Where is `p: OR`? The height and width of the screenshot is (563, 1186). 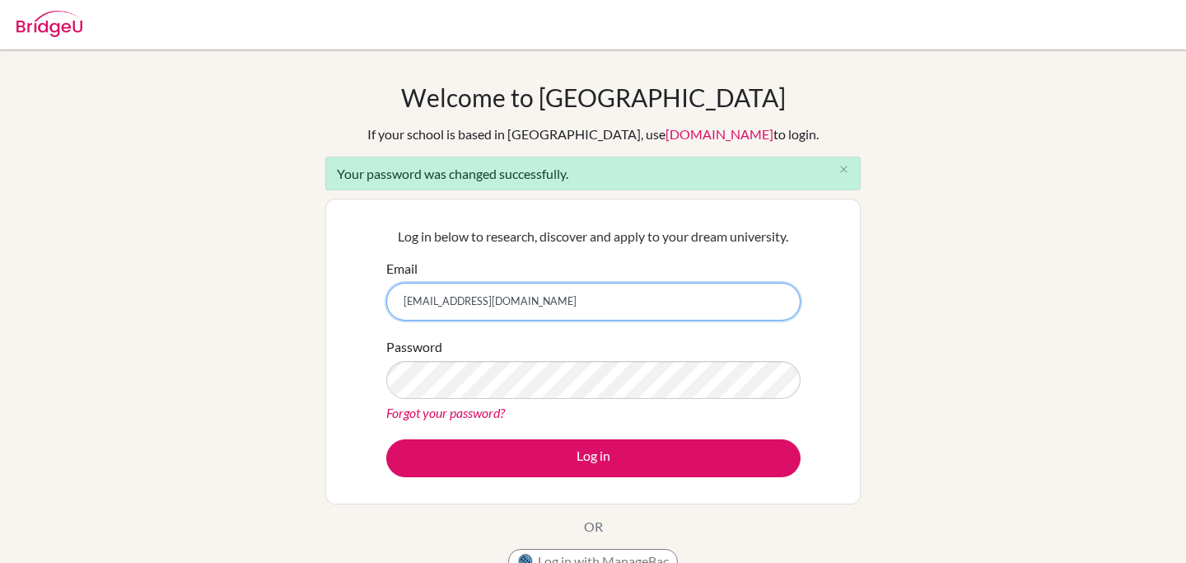 p: OR is located at coordinates (593, 526).